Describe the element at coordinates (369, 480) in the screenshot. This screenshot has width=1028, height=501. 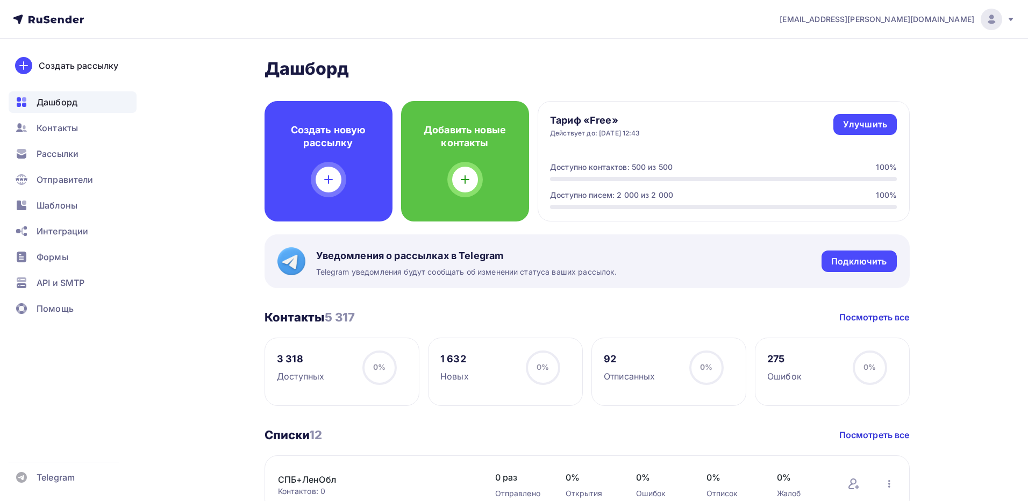
I see `a: СПБ+ЛенОбл` at that location.